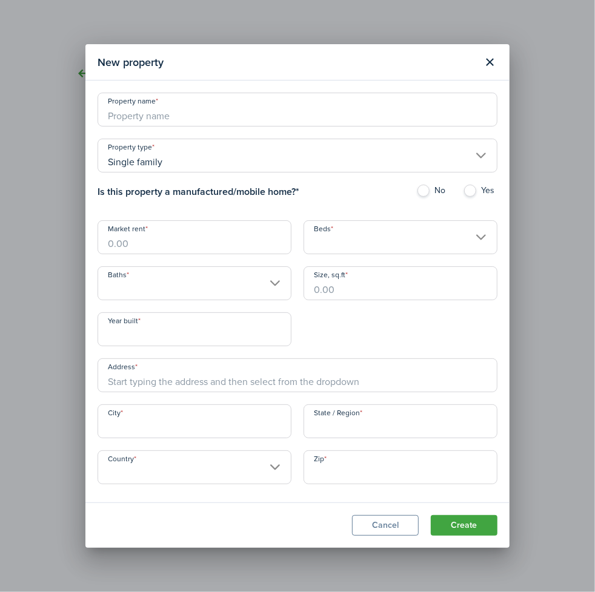 The height and width of the screenshot is (592, 595). I want to click on button: Create, so click(464, 526).